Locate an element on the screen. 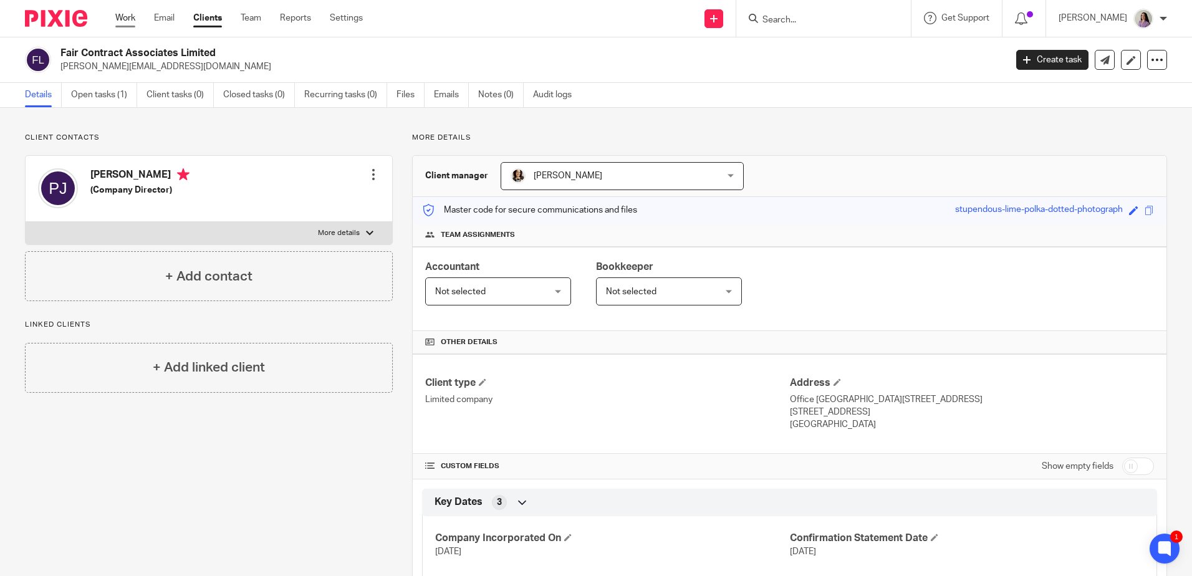 The width and height of the screenshot is (1192, 576). a: Audit logs is located at coordinates (557, 95).